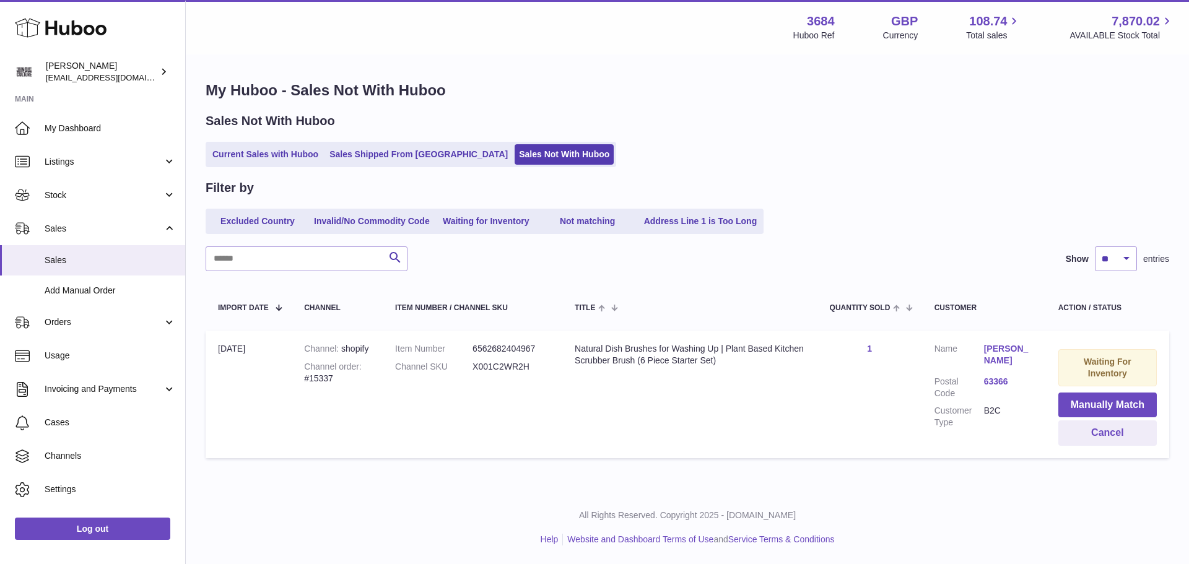  I want to click on dt: Customer Type, so click(959, 417).